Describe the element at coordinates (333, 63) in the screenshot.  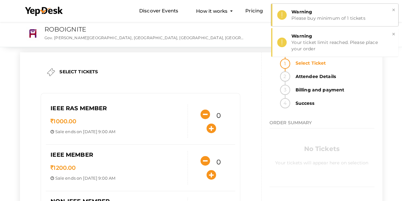
I see `strong: Select Ticket` at that location.